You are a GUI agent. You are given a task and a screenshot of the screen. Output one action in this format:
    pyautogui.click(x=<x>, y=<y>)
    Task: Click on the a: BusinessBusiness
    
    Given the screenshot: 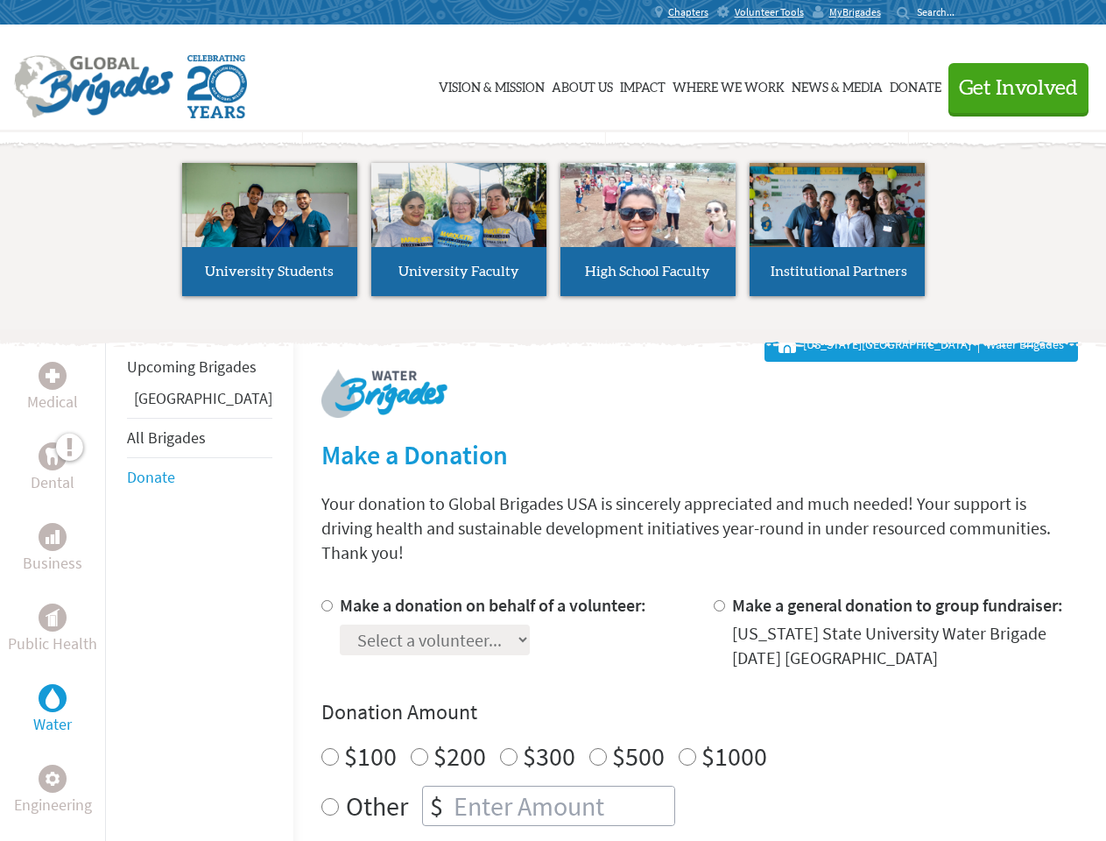 What is the action you would take?
    pyautogui.click(x=53, y=549)
    